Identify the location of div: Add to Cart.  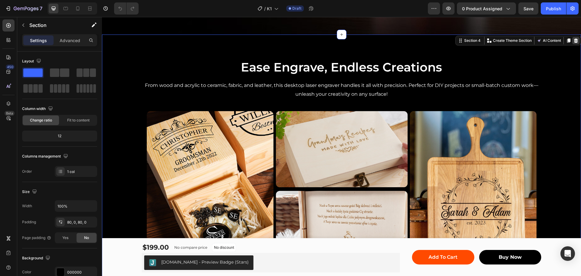
(341, 240).